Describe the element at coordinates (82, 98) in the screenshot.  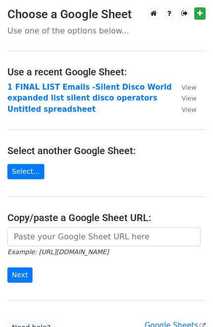
I see `strong: expanded list silent disco operators` at that location.